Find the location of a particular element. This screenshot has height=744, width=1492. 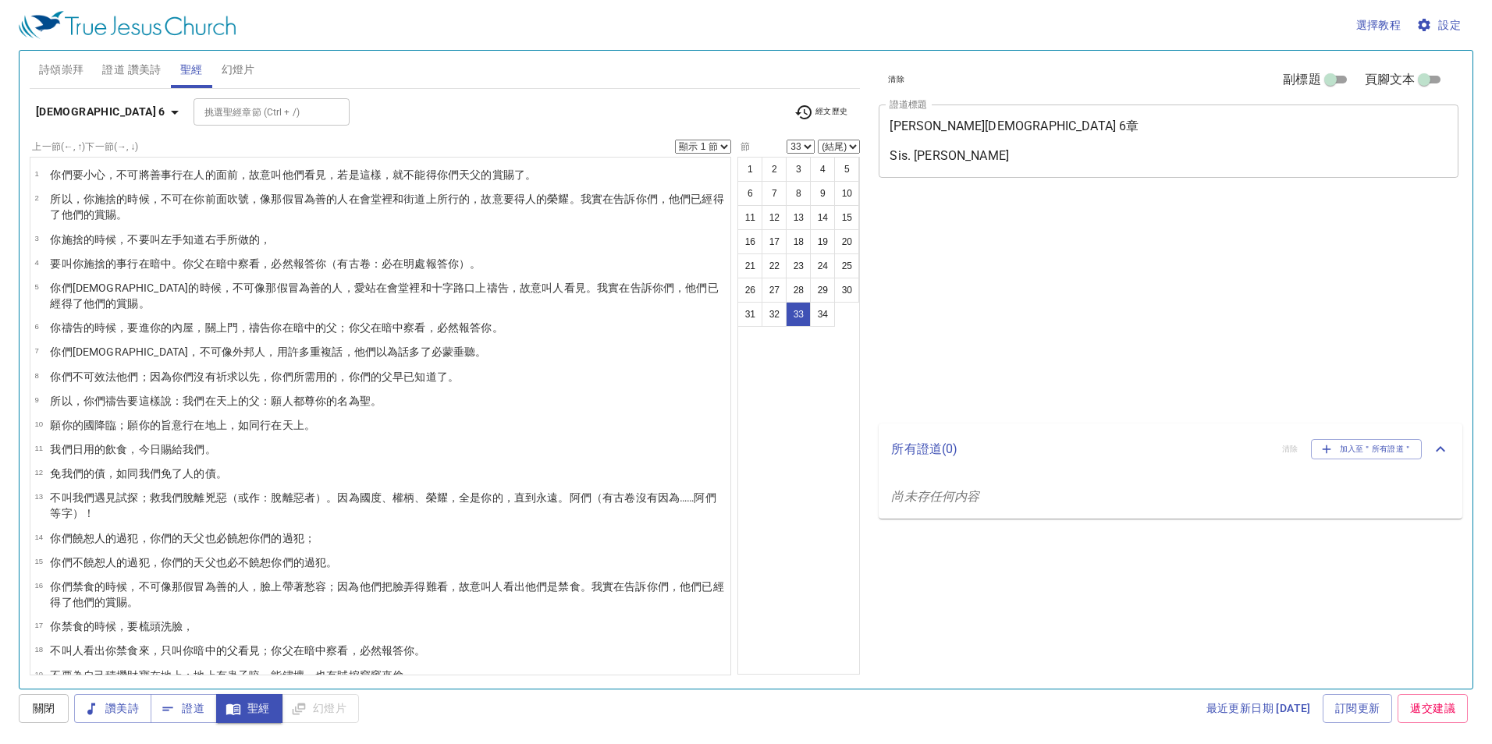

wg2476: 在會堂 is located at coordinates (384, 296).